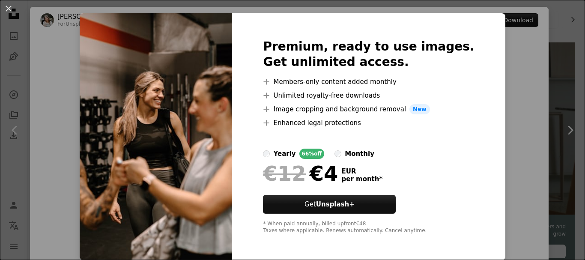 This screenshot has height=260, width=585. What do you see at coordinates (362, 171) in the screenshot?
I see `span: EUR` at bounding box center [362, 171].